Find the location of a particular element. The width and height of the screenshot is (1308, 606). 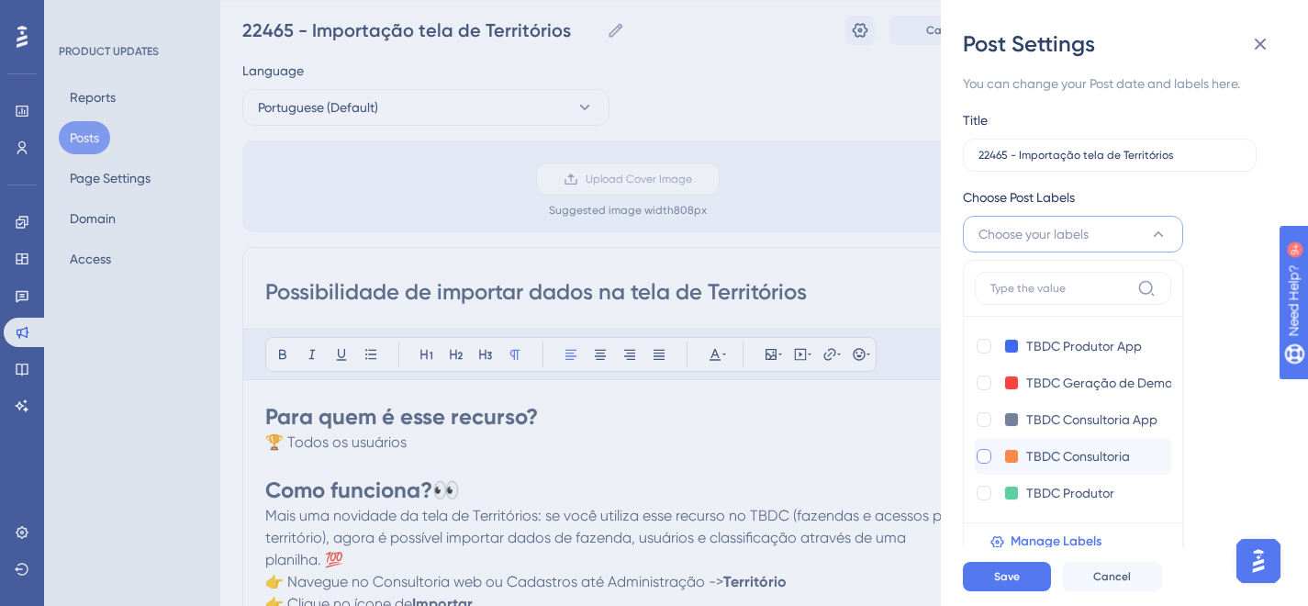

span: Cancel is located at coordinates (1112, 576).